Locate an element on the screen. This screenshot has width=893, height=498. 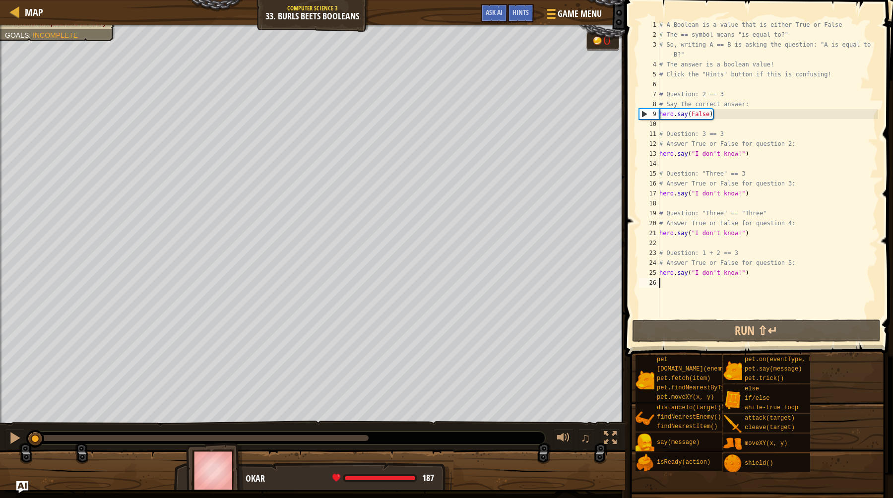
span: shield() is located at coordinates (759, 463).